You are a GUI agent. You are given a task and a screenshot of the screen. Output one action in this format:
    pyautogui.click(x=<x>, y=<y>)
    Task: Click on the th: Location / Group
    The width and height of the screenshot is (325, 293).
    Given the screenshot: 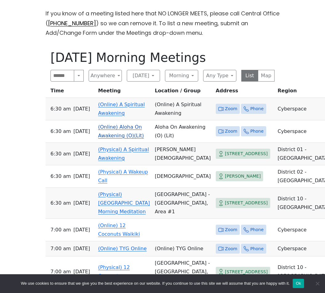 What is the action you would take?
    pyautogui.click(x=183, y=92)
    